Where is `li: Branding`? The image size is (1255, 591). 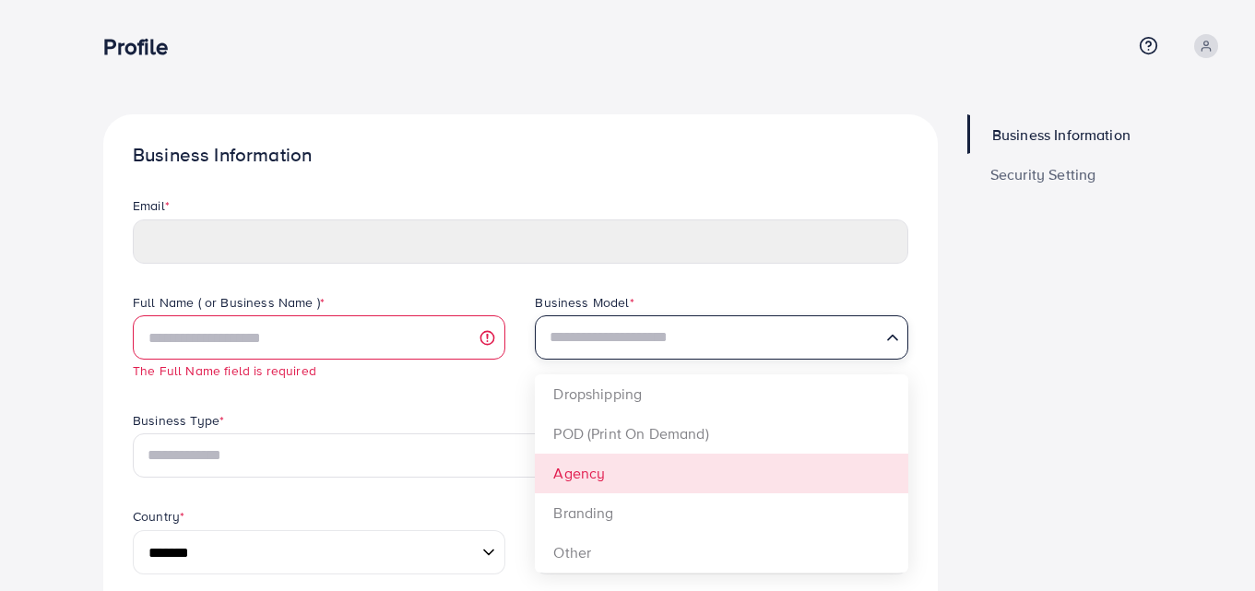 li: Branding is located at coordinates (721, 513).